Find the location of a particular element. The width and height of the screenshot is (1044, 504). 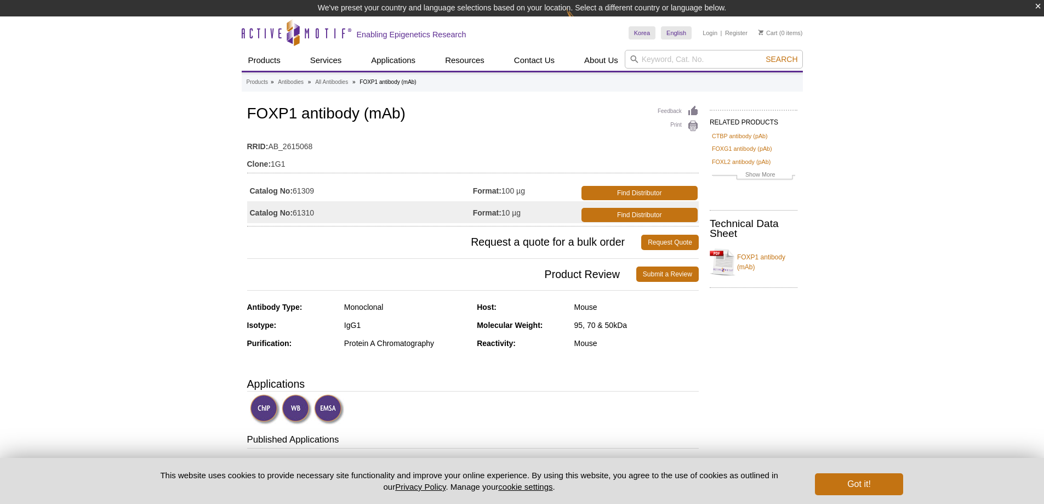

li: FOXP1 antibody (mAb) is located at coordinates (387, 82).